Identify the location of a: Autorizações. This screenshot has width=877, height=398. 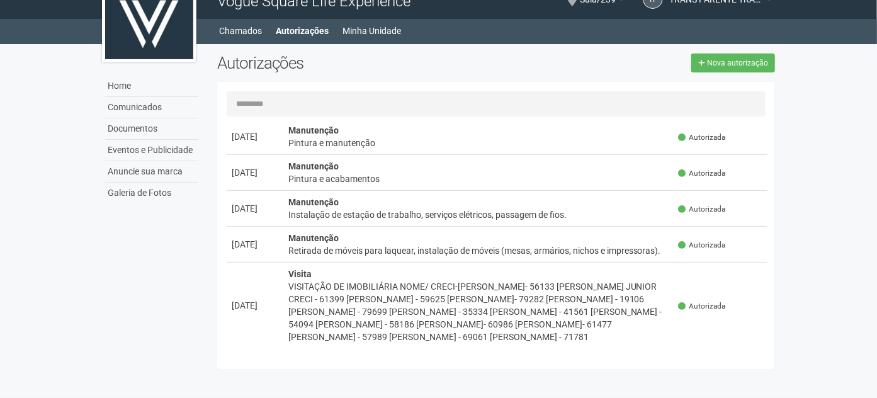
(303, 31).